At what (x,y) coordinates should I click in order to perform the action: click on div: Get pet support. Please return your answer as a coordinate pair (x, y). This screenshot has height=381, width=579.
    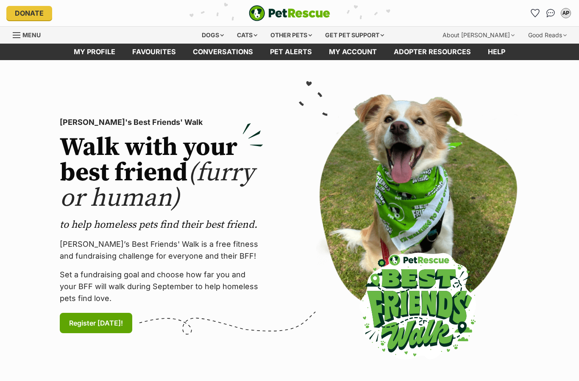
    Looking at the image, I should click on (354, 35).